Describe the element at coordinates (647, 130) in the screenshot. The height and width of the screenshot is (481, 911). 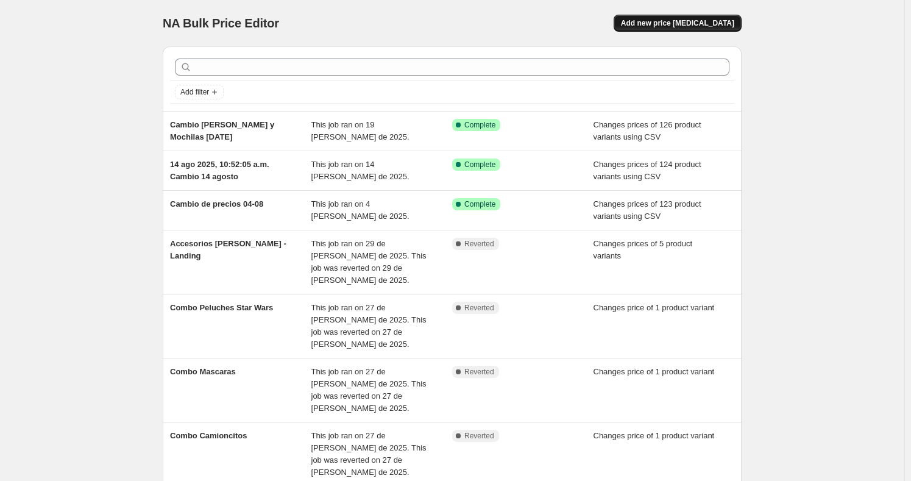
I see `span: Changes prices of 126 product variants using CSV` at that location.